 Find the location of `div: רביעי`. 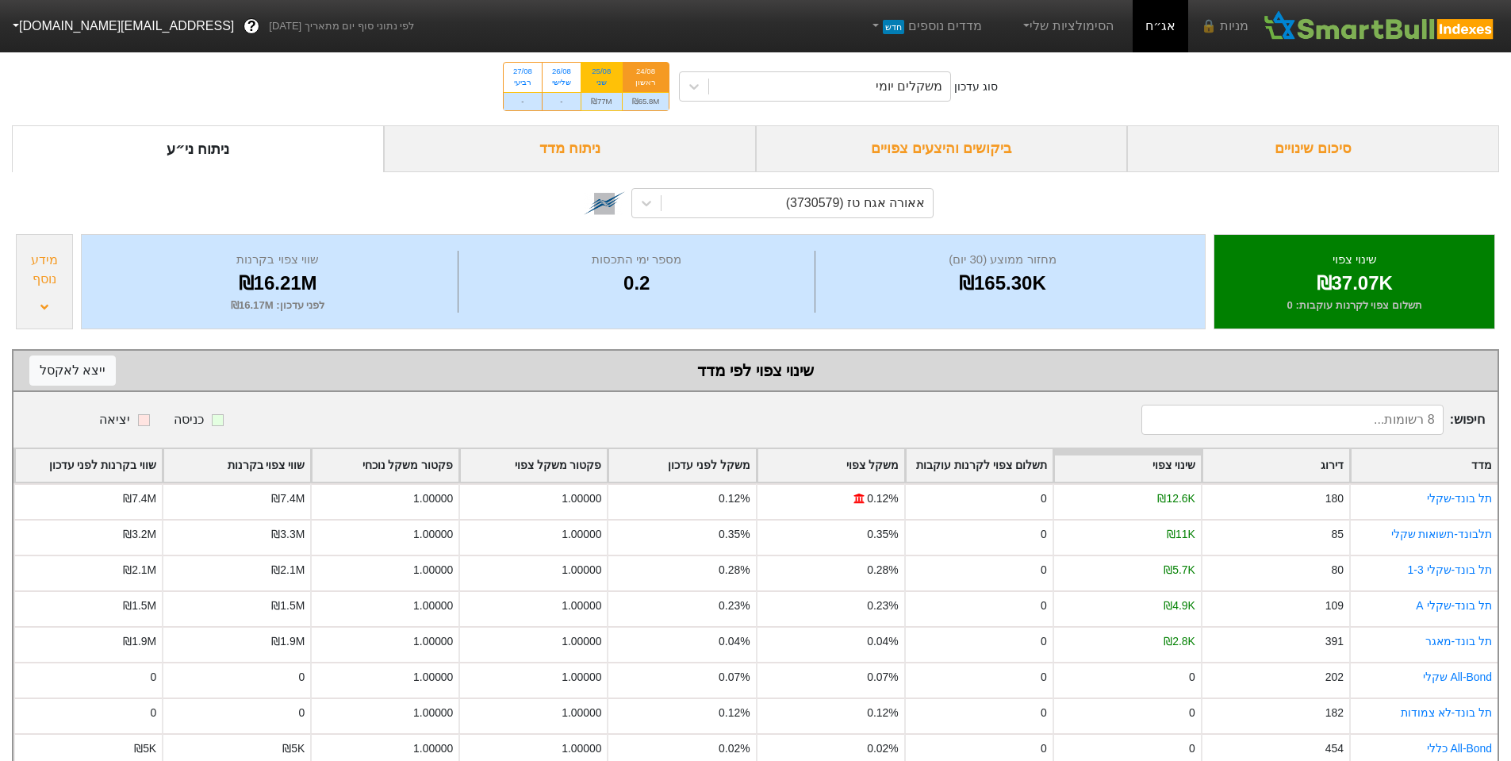

div: רביעי is located at coordinates (523, 82).